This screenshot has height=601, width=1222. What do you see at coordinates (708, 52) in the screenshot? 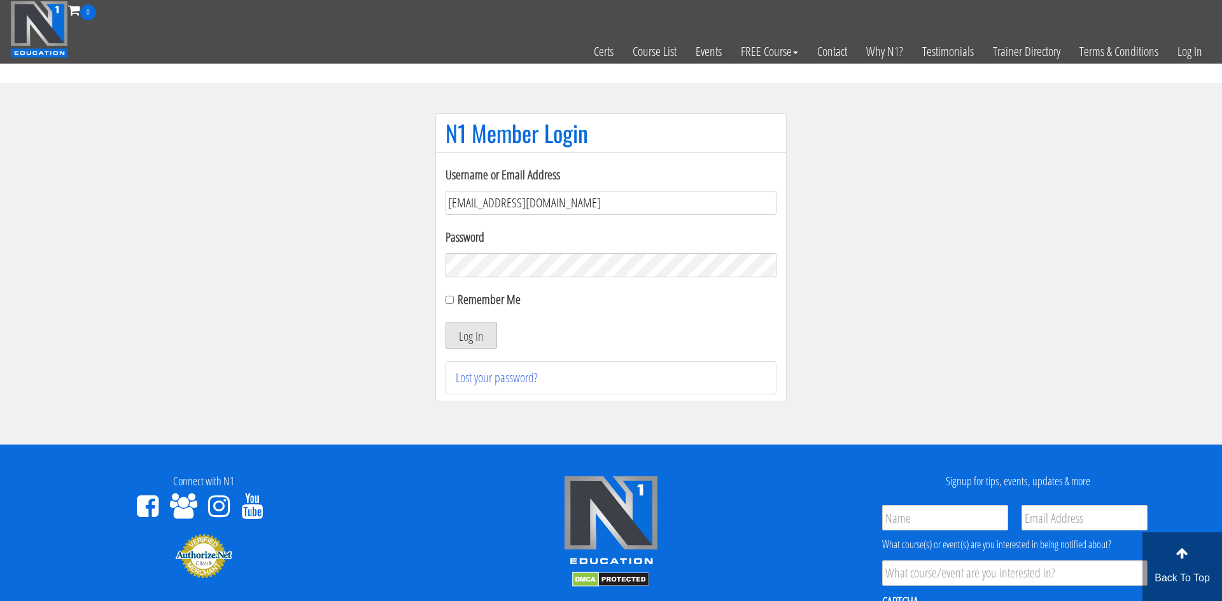
I see `a: Events` at bounding box center [708, 52].